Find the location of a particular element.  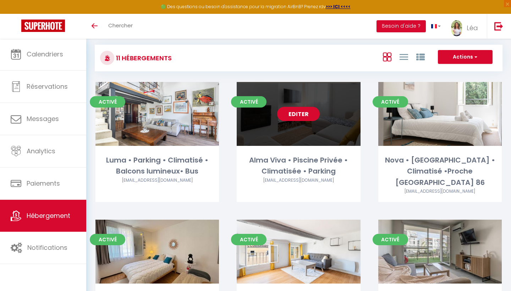

span: Chercher is located at coordinates (120, 25).